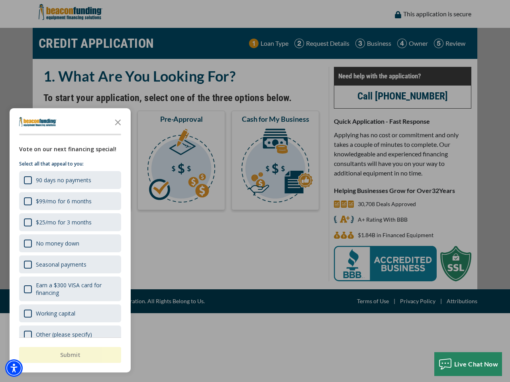 The height and width of the screenshot is (382, 510). I want to click on div: Vote on our next financing special!, so click(70, 149).